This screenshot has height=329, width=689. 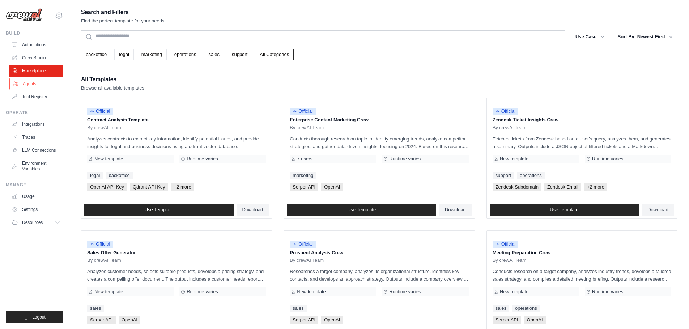 I want to click on a: Environment Variables, so click(x=36, y=166).